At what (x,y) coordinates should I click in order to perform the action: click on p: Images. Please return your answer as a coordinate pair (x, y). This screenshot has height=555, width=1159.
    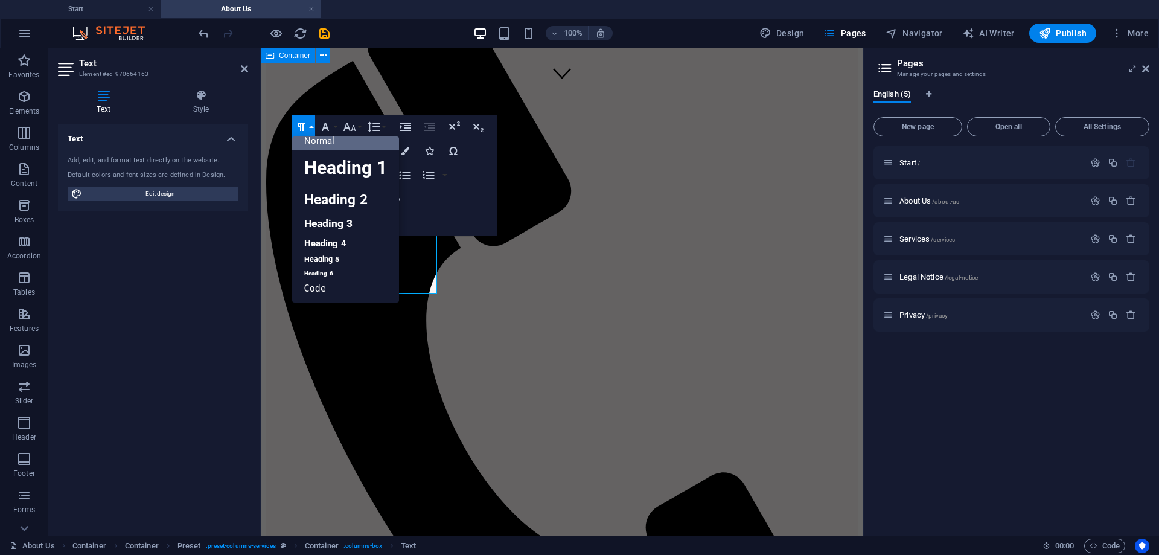
    Looking at the image, I should click on (24, 365).